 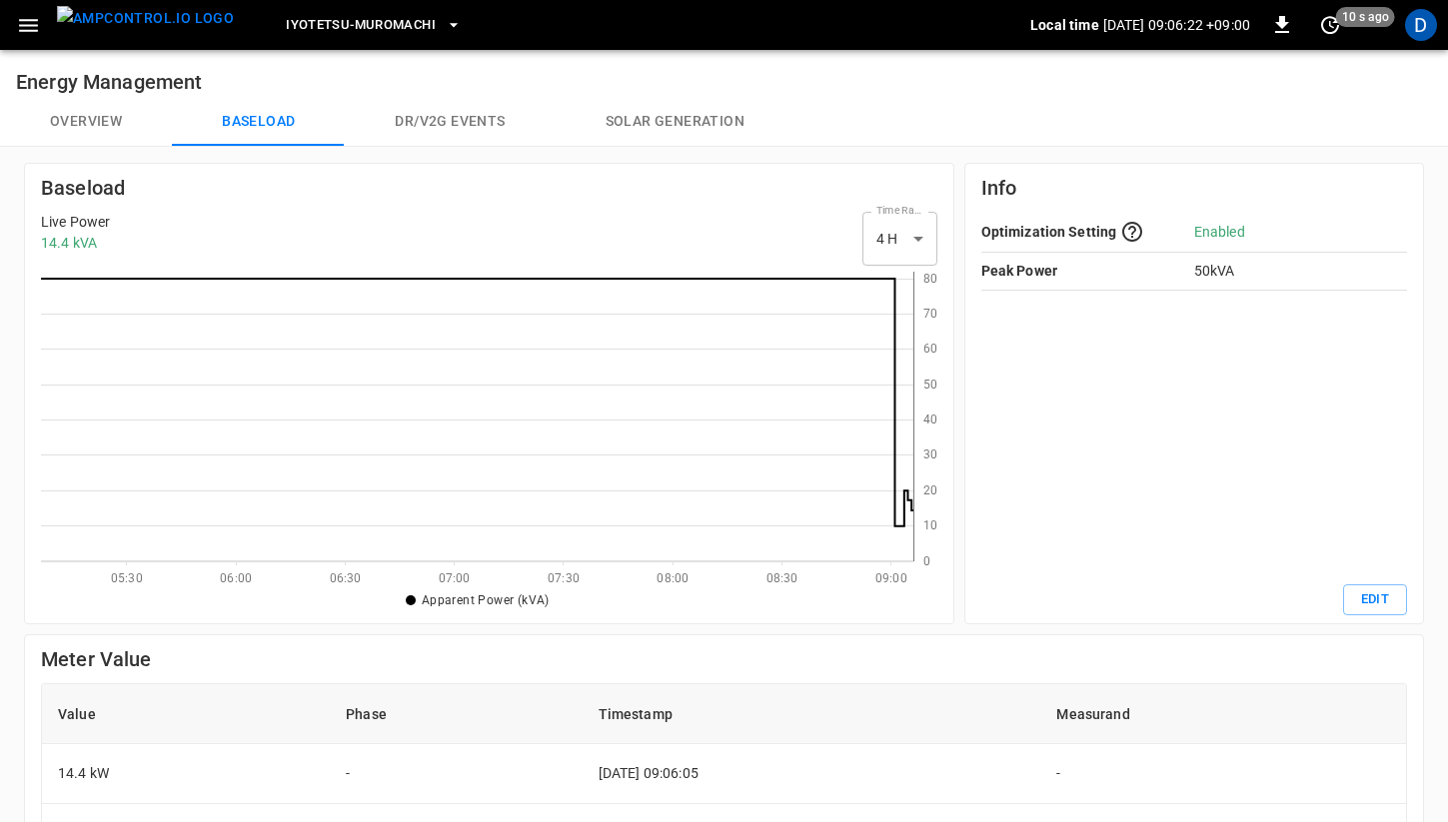 What do you see at coordinates (926, 562) in the screenshot?
I see `text: 0` at bounding box center [926, 562].